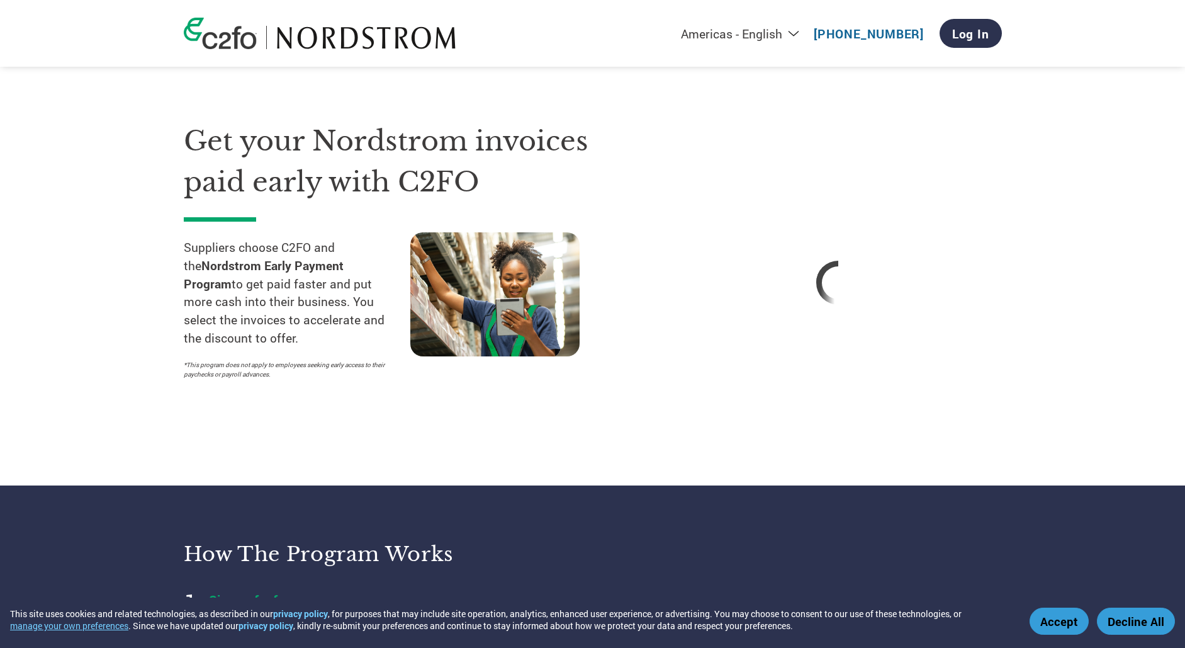 The height and width of the screenshot is (648, 1185). What do you see at coordinates (380, 554) in the screenshot?
I see `h3: How the program works` at bounding box center [380, 554].